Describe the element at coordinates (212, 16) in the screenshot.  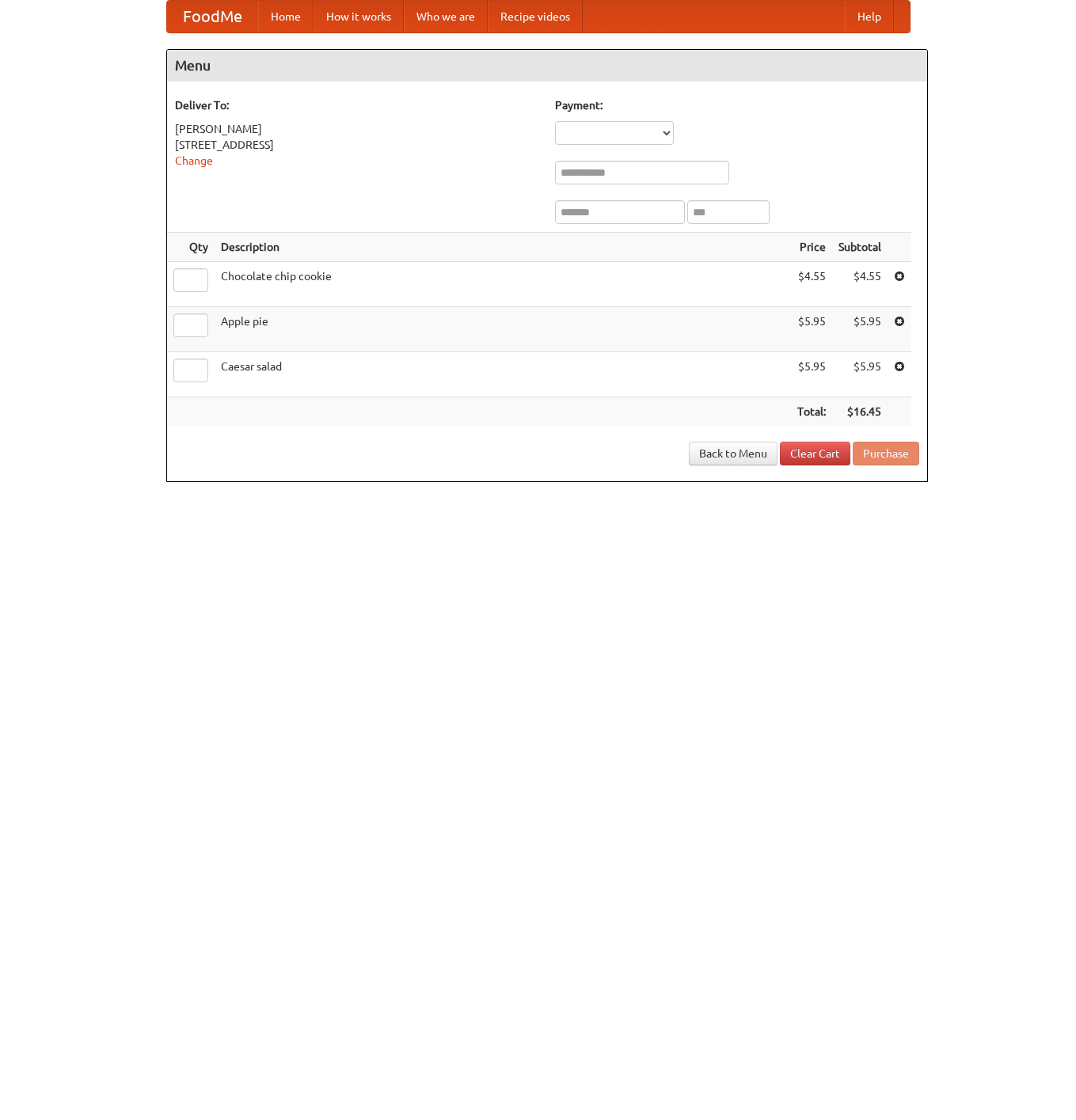
I see `a: FoodMe` at that location.